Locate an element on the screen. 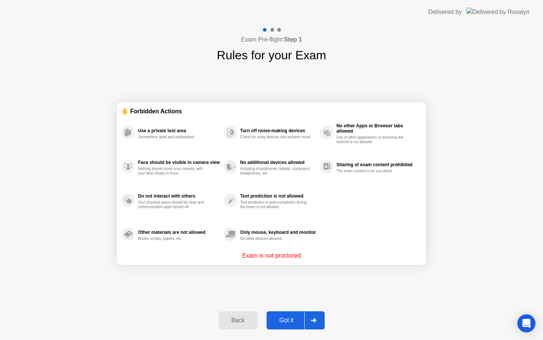 Image resolution: width=543 pixels, height=340 pixels. div: Nothing should cover your camera, with your face clearly in focus is located at coordinates (174, 171).